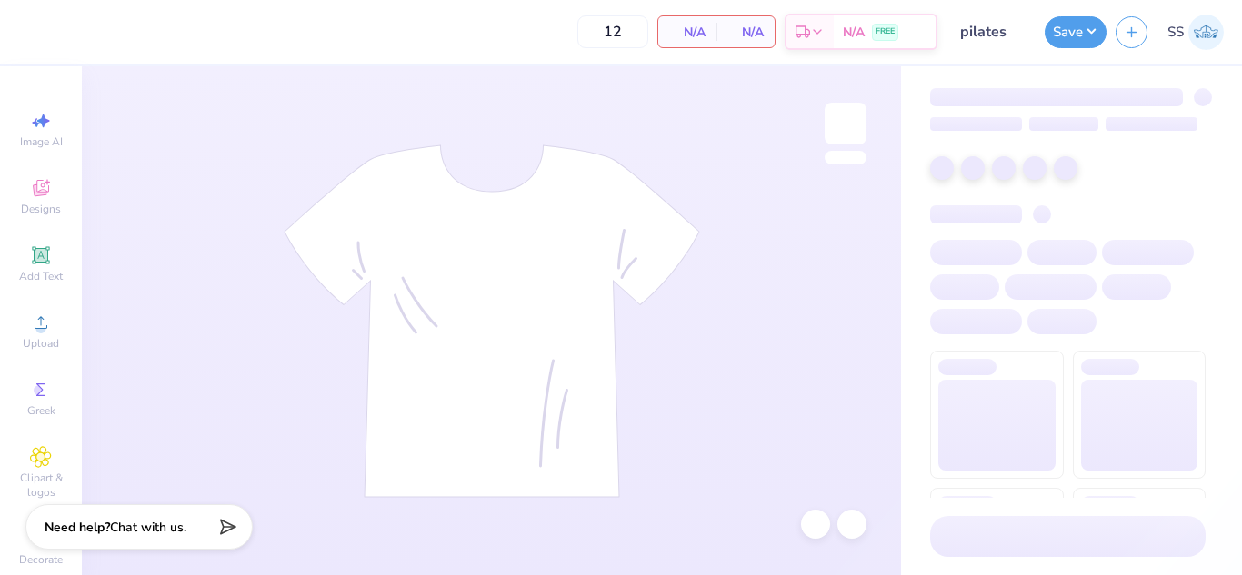  What do you see at coordinates (1195, 32) in the screenshot?
I see `a: SS` at bounding box center [1195, 32].